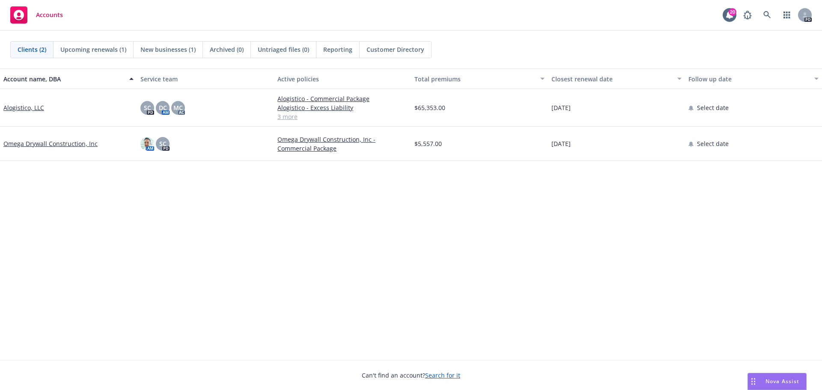 The width and height of the screenshot is (822, 390). I want to click on a: Search for it, so click(442, 375).